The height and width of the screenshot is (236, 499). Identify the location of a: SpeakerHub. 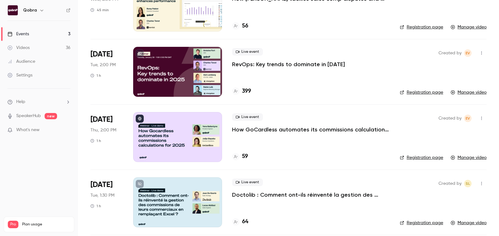
(28, 116).